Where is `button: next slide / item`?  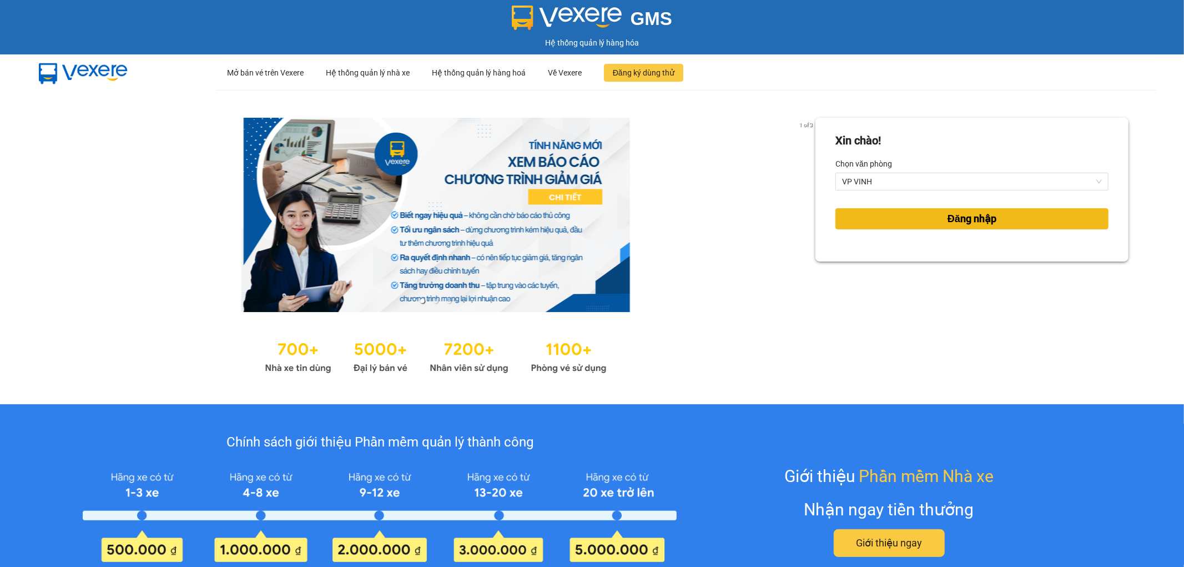 button: next slide / item is located at coordinates (808, 215).